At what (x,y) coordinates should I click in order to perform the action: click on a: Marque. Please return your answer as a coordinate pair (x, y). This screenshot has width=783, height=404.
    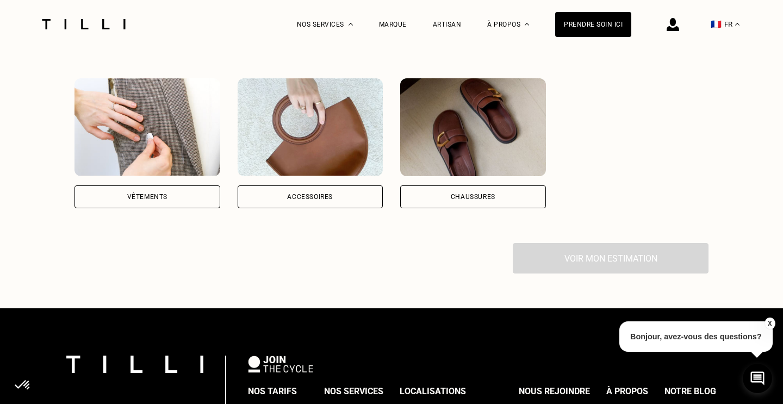
    Looking at the image, I should click on (392, 24).